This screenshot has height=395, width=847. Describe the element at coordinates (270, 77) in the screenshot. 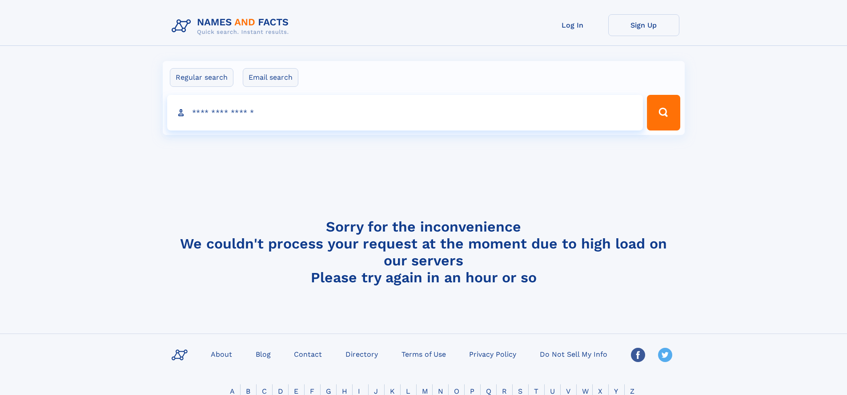

I see `label: Email search` at that location.